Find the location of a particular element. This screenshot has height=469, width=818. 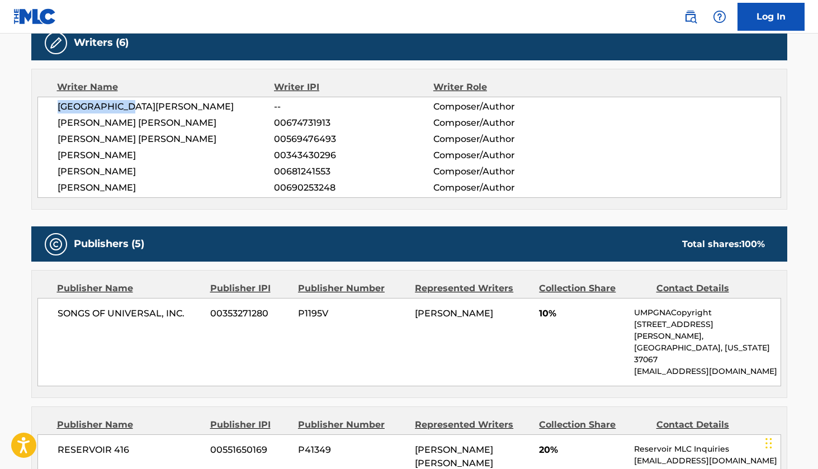

span: P41349 is located at coordinates (352, 450).